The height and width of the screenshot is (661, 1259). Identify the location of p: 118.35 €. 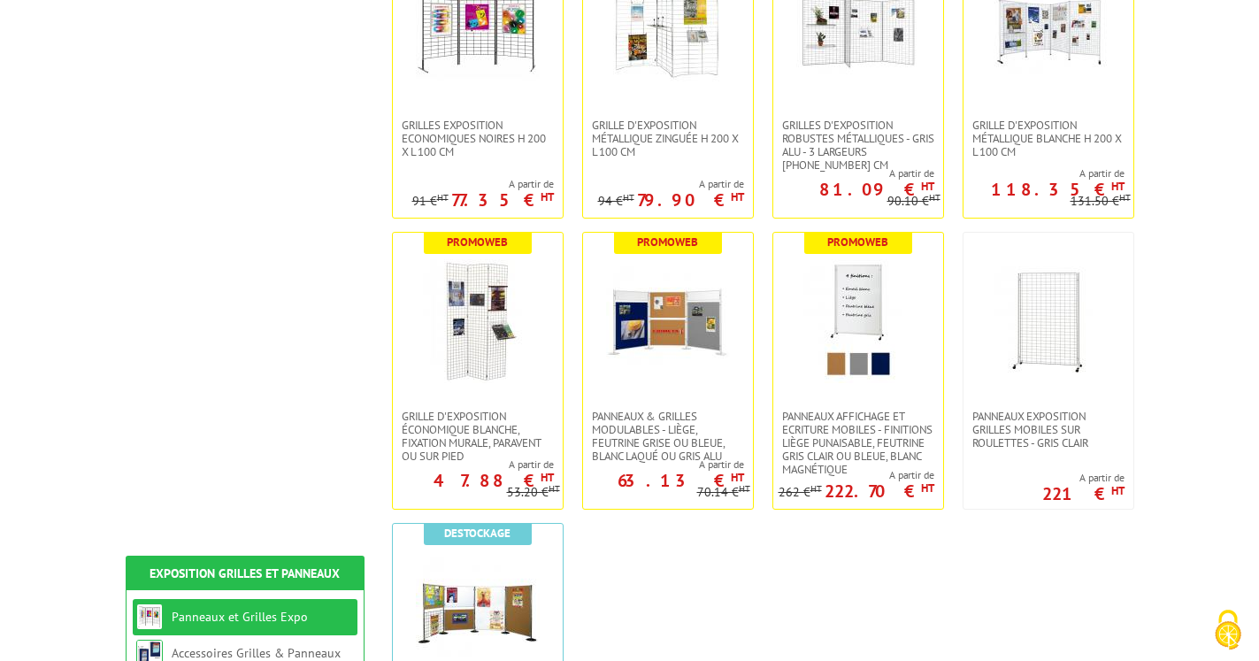
(1057, 189).